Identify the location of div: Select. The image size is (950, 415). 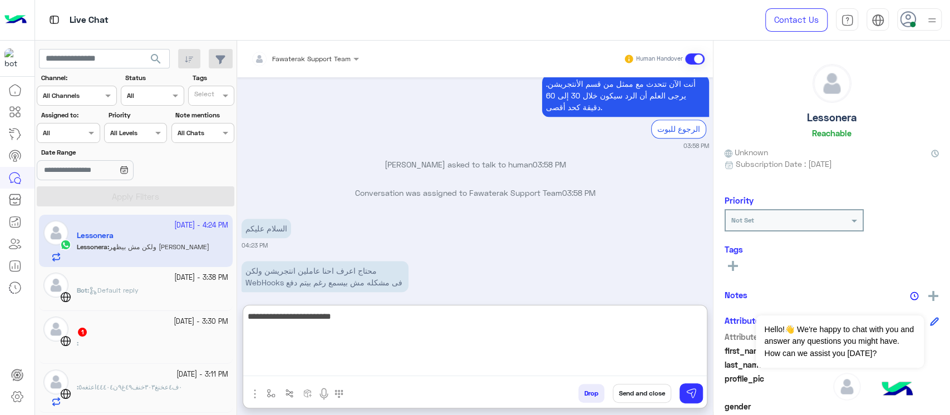
(203, 95).